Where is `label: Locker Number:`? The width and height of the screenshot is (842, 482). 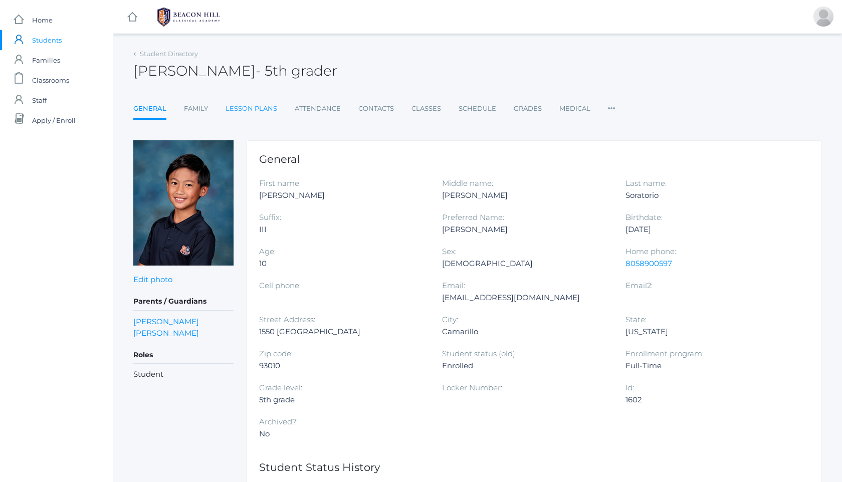 label: Locker Number: is located at coordinates (472, 387).